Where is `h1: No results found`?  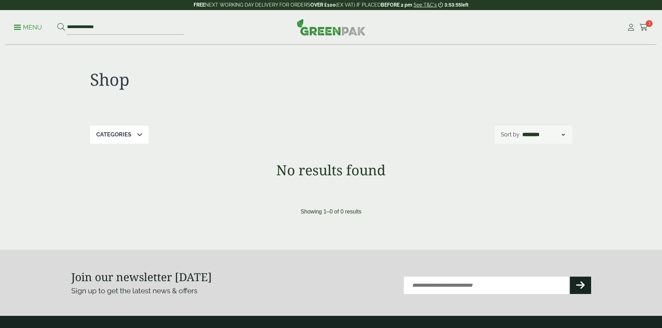
h1: No results found is located at coordinates (331, 170).